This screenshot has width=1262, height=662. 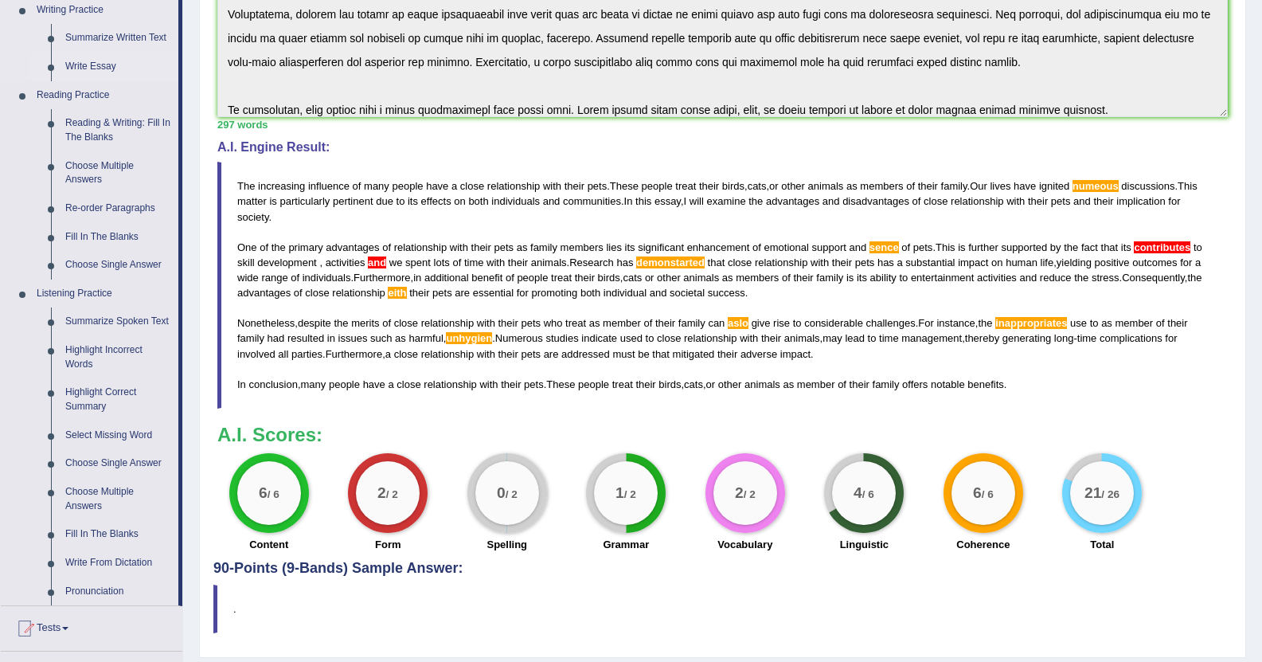 I want to click on label: Grammar, so click(x=626, y=544).